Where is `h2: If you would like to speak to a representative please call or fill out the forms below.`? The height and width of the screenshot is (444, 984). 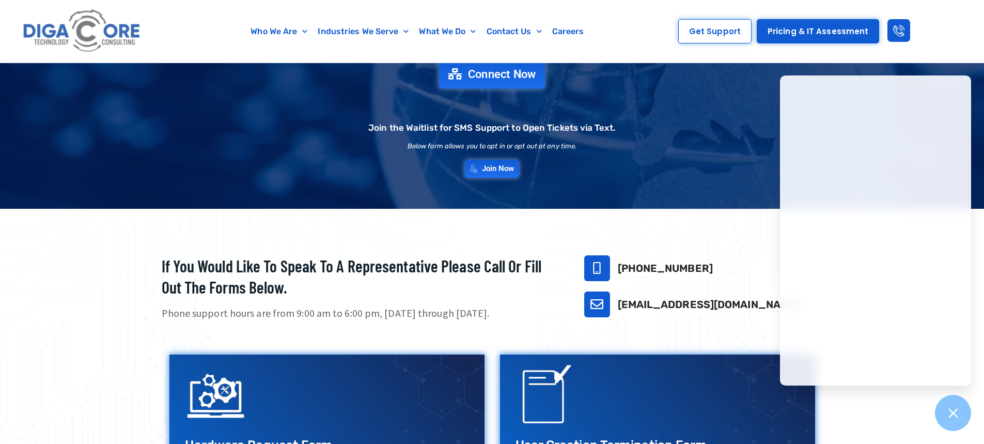
h2: If you would like to speak to a representative please call or fill out the forms below. is located at coordinates (360, 276).